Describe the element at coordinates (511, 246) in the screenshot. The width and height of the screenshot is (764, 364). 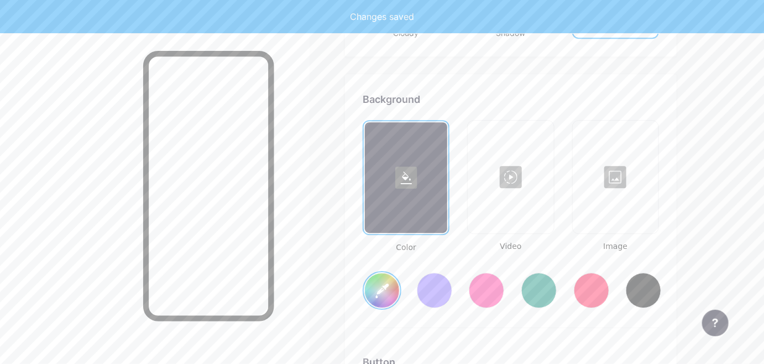
I see `span: Video` at that location.